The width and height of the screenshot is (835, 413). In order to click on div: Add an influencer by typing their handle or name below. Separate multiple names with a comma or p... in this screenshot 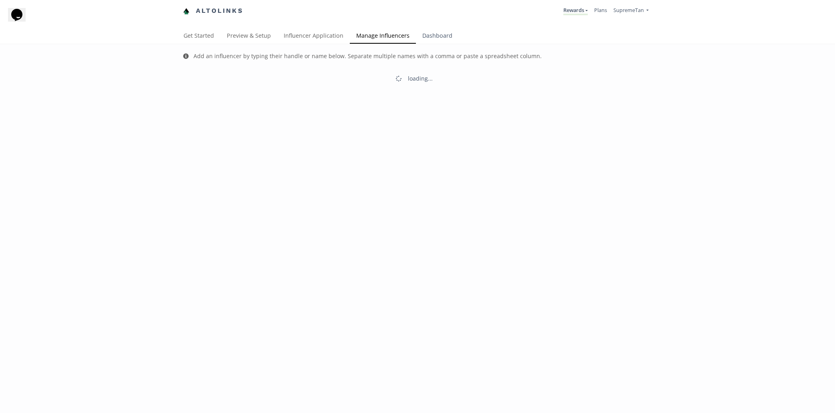, I will do `click(367, 56)`.